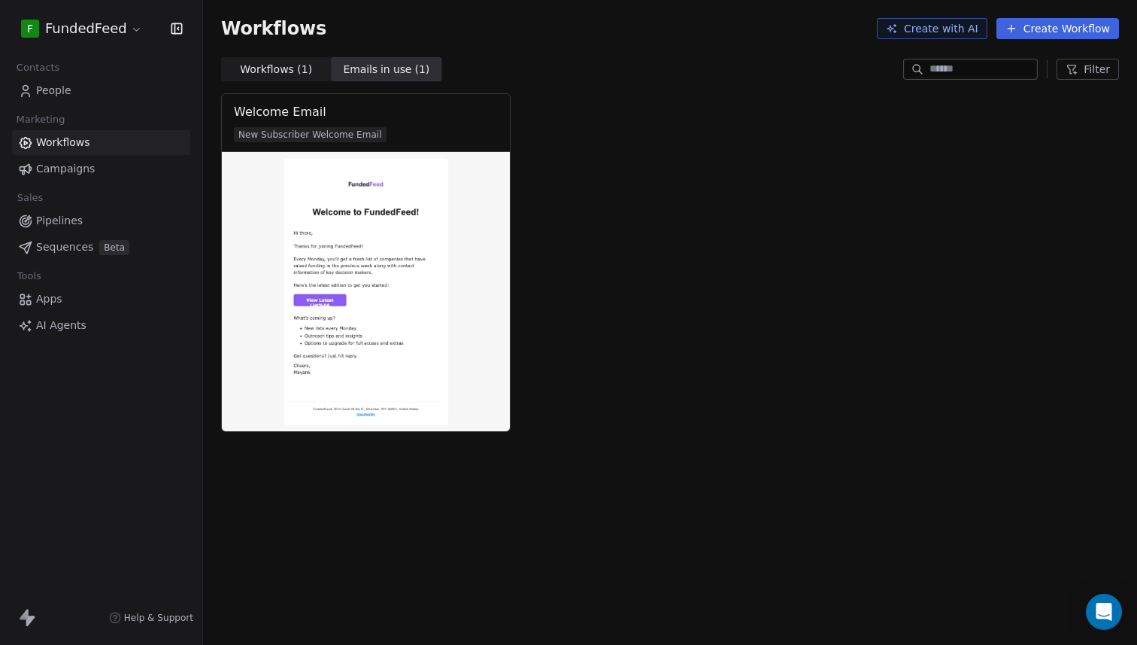 The image size is (1137, 645). What do you see at coordinates (280, 112) in the screenshot?
I see `div: Welcome Email` at bounding box center [280, 112].